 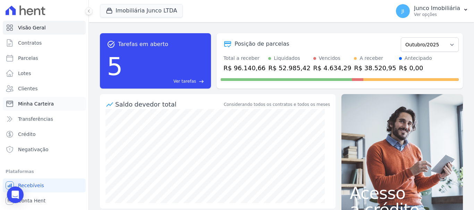 I want to click on a: Lotes, so click(x=44, y=74).